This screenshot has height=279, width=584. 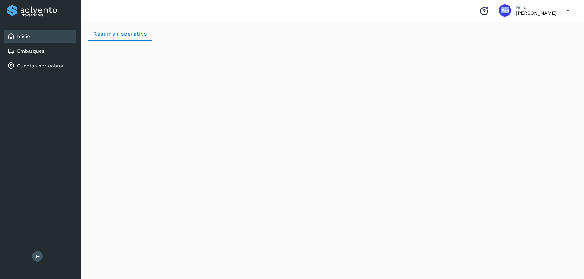 I want to click on a: Inicio, so click(x=24, y=36).